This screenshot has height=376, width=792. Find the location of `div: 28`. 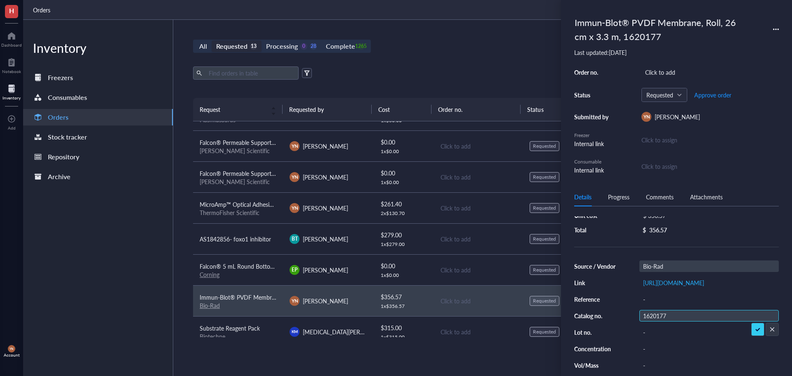

div: 28 is located at coordinates (313, 46).